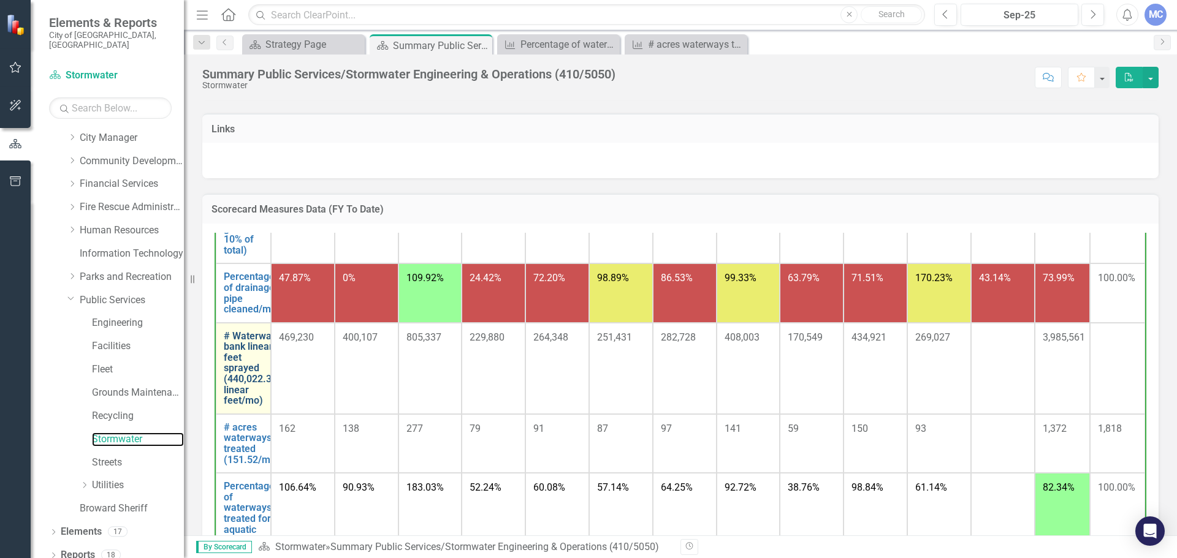  I want to click on span: 150, so click(859, 428).